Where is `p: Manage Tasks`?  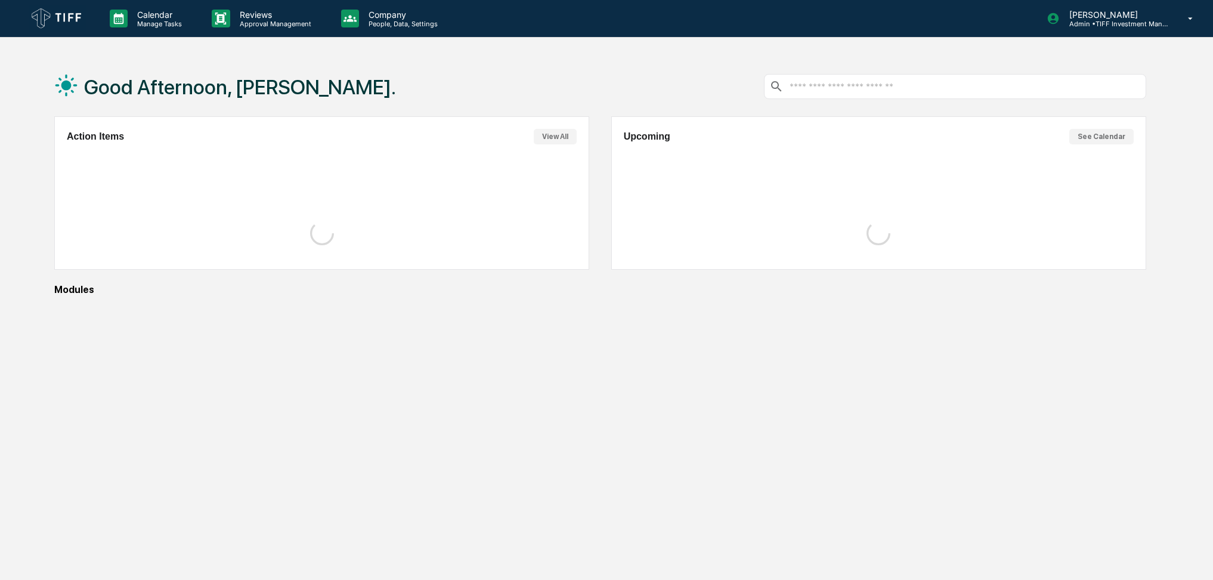 p: Manage Tasks is located at coordinates (157, 24).